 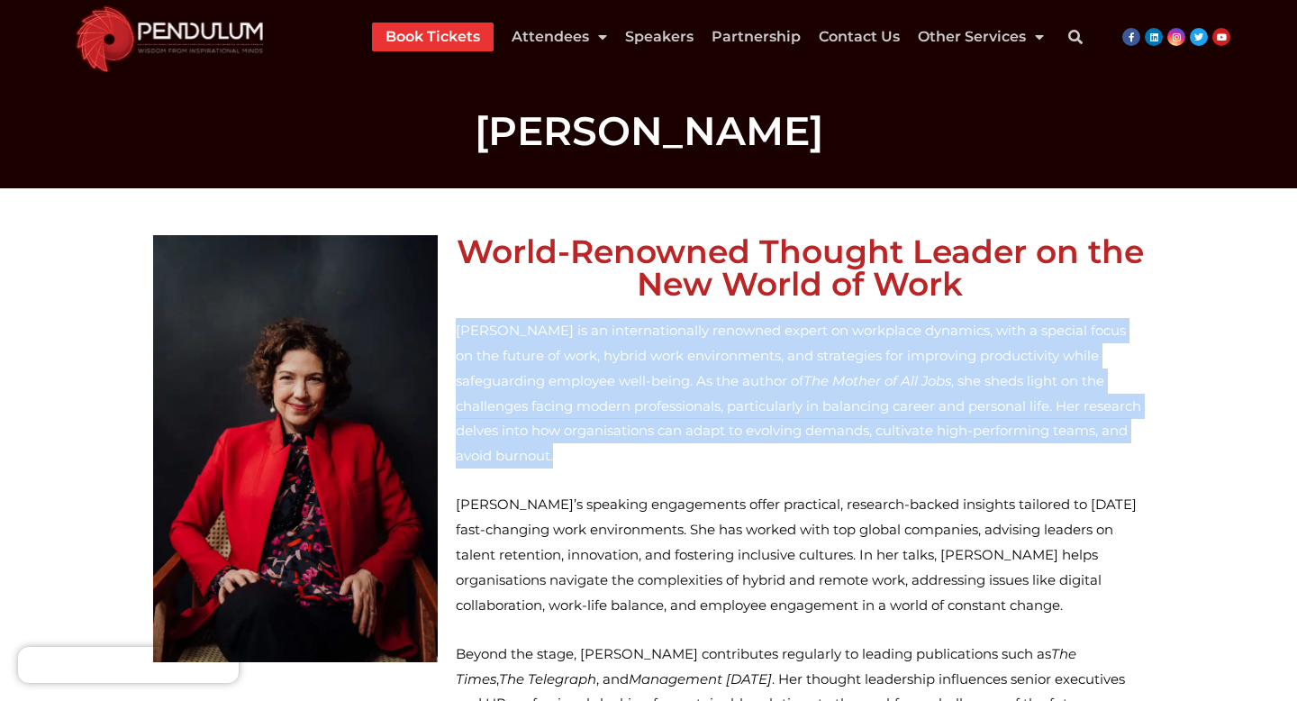 What do you see at coordinates (708, 37) in the screenshot?
I see `nav: Menu` at bounding box center [708, 37].